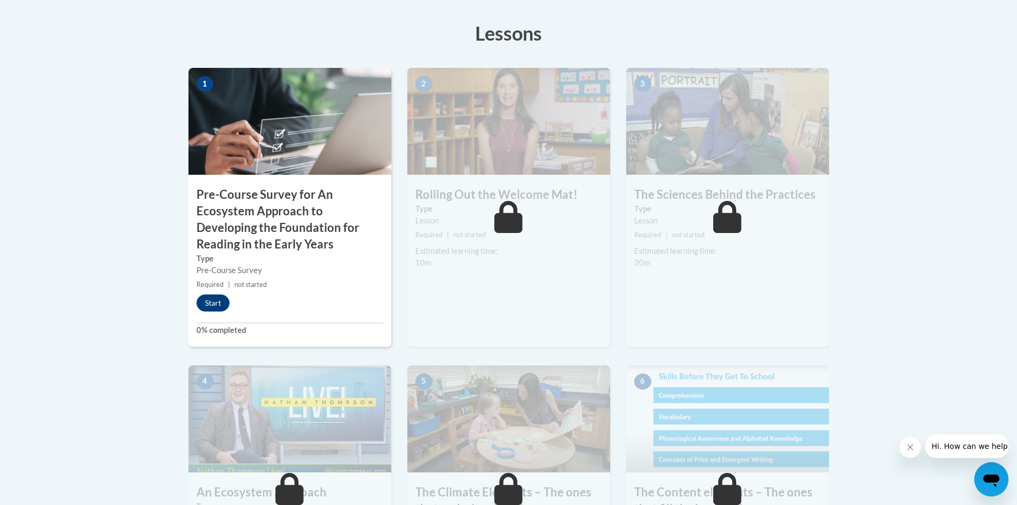  I want to click on span: 3, so click(643, 84).